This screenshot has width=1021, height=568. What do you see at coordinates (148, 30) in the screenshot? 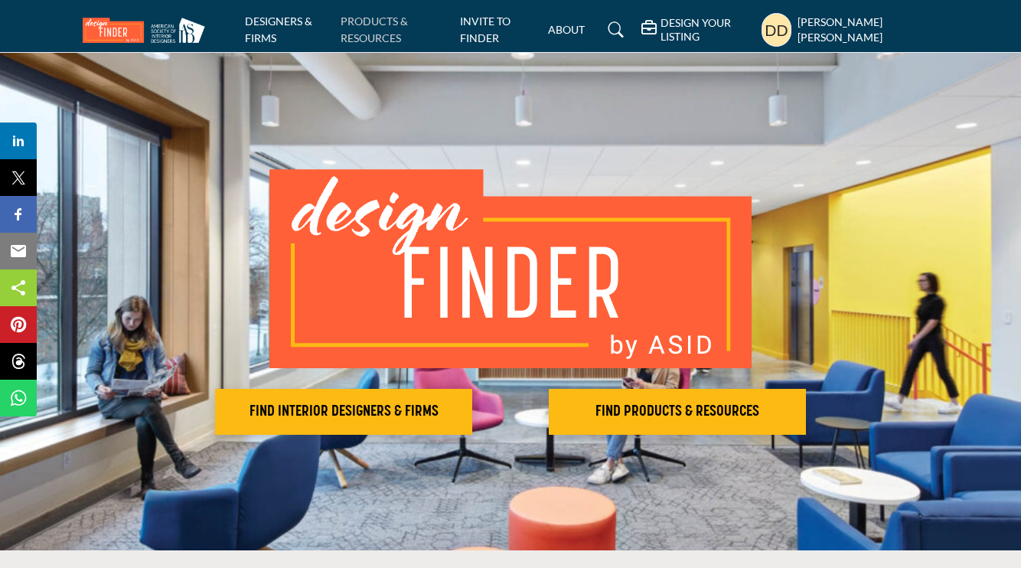
I see `img: Site Logo` at bounding box center [148, 30].